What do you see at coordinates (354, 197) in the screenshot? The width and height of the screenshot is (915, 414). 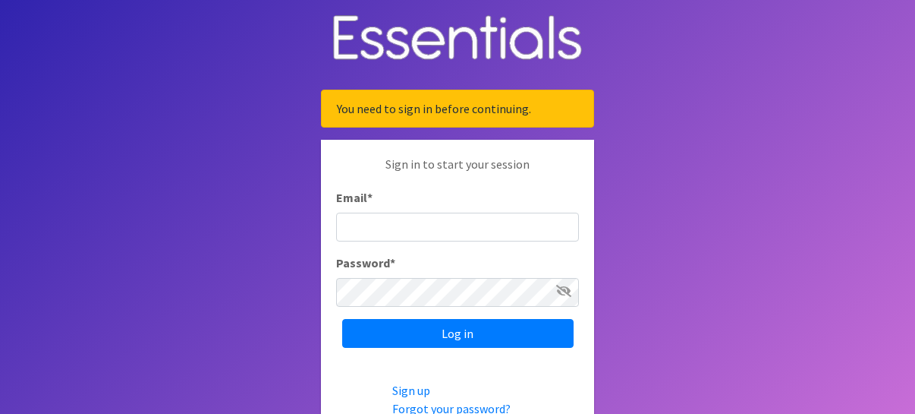 I see `label: Email` at bounding box center [354, 197].